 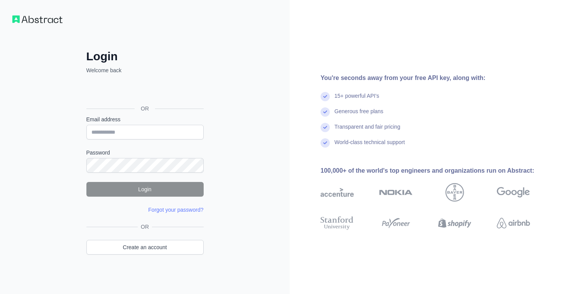 I want to click on h2: Login, so click(x=145, y=56).